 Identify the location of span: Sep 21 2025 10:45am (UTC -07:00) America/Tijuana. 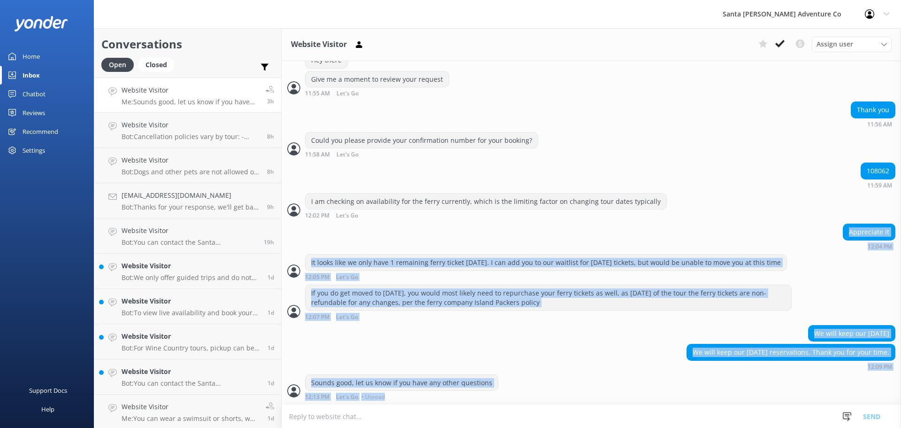
(271, 383).